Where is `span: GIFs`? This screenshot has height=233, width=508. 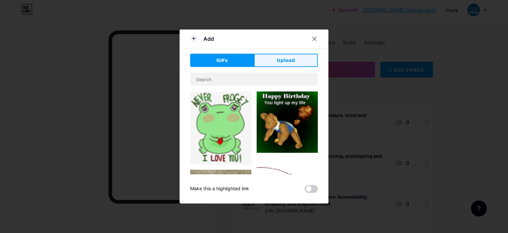 span: GIFs is located at coordinates (222, 60).